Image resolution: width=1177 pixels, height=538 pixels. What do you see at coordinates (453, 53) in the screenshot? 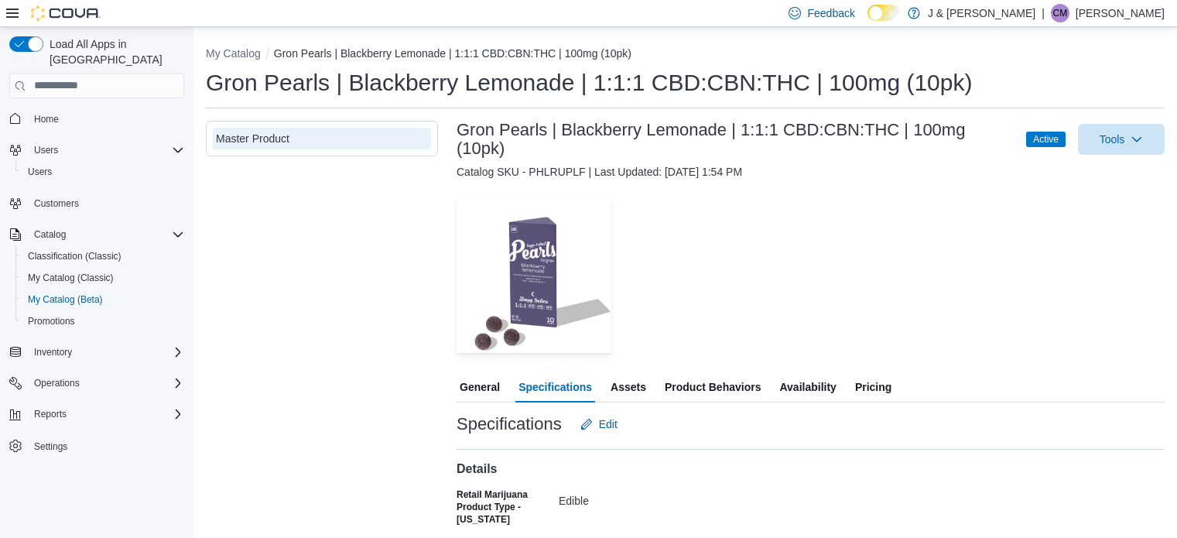
I see `button: Gron Pearls | Blackberry Lemonade | 1:1:1 CBD:CBN:THC | 100mg (10pk)` at bounding box center [453, 53].